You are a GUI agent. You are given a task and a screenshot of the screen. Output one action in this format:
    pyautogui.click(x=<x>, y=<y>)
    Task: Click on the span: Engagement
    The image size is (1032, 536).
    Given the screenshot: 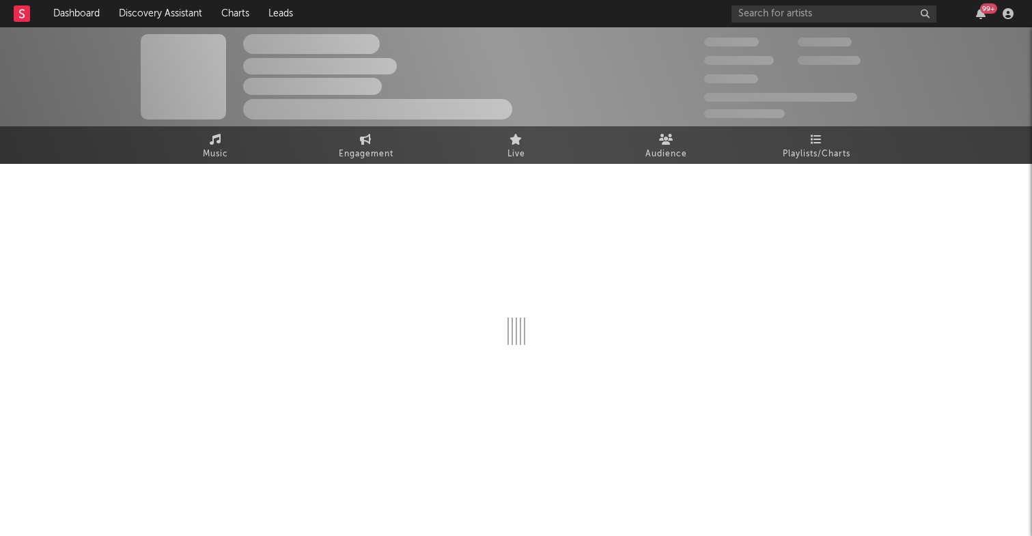 What is the action you would take?
    pyautogui.click(x=366, y=154)
    